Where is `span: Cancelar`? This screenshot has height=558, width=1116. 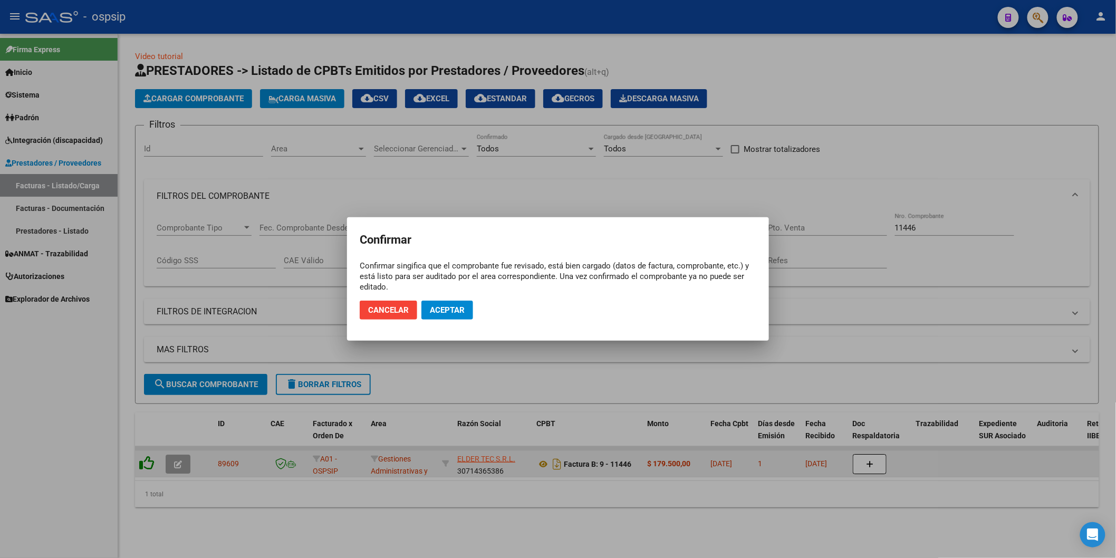 span: Cancelar is located at coordinates (388, 310).